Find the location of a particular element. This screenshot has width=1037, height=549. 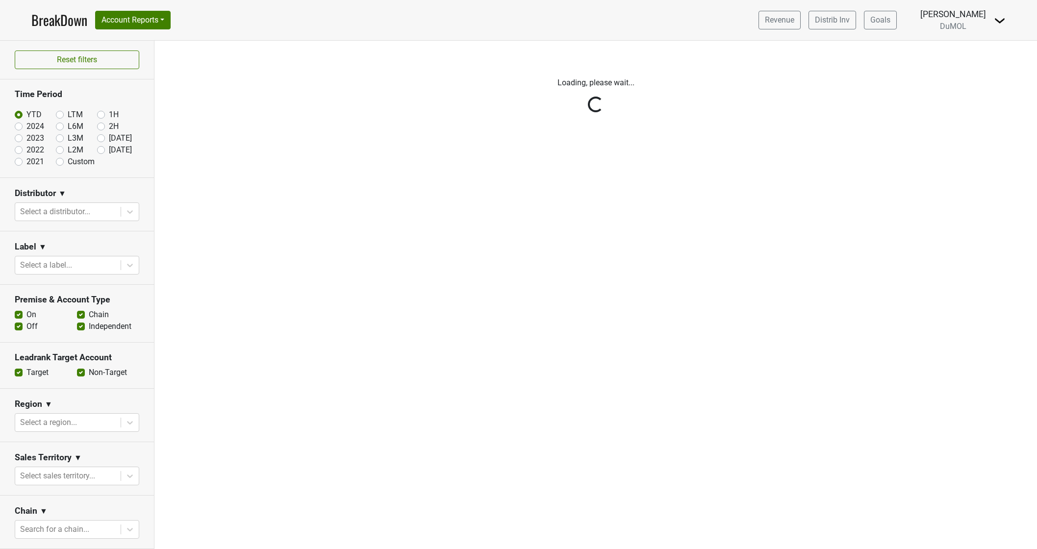

a: Revenue is located at coordinates (780, 20).